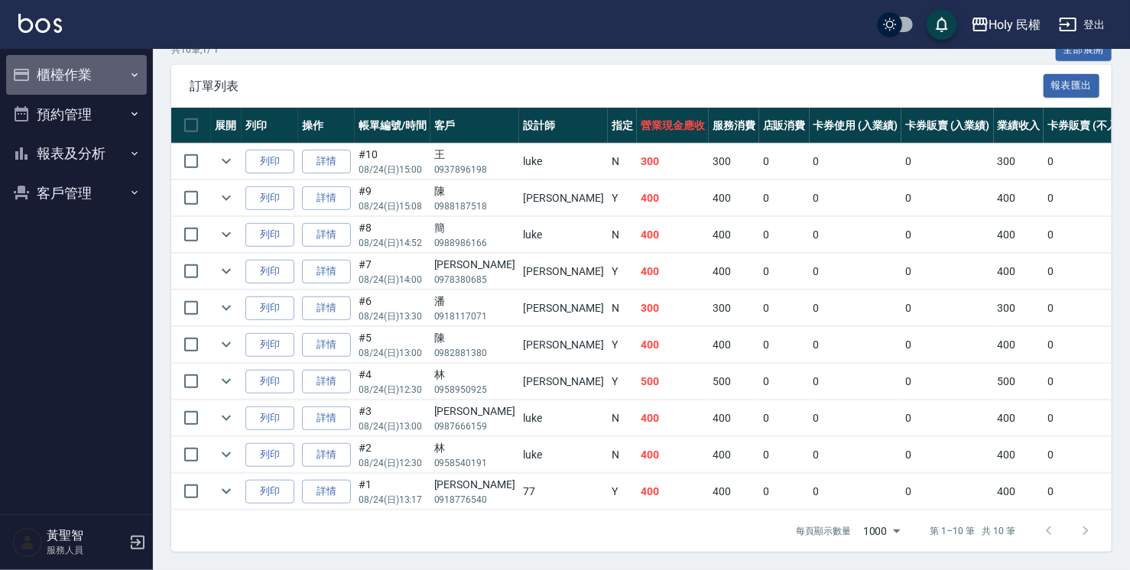  What do you see at coordinates (973, 531) in the screenshot?
I see `p: 第 1–10 筆 共 10 筆` at bounding box center [973, 531].